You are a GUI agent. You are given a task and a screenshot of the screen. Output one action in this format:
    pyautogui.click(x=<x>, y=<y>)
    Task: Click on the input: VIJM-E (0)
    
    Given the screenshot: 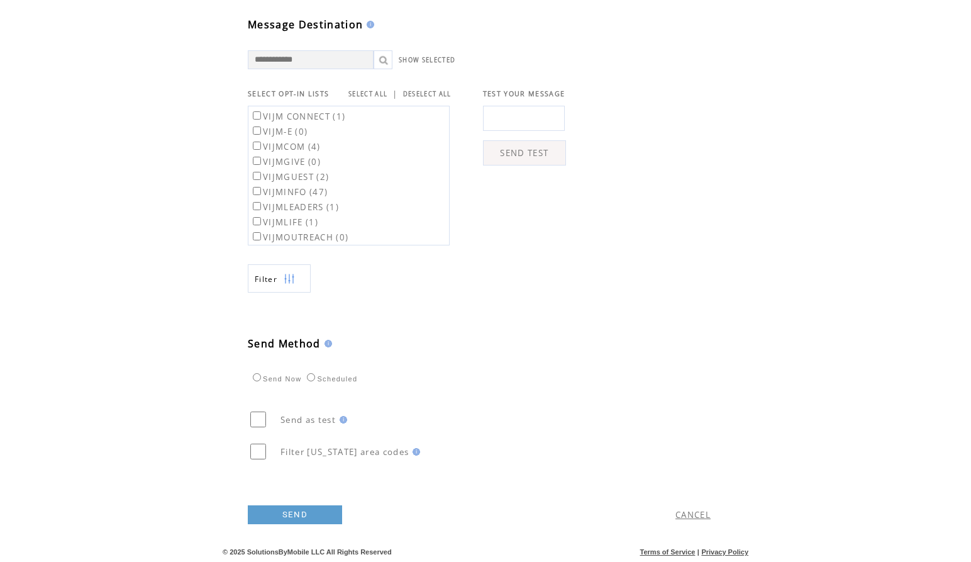 What is the action you would take?
    pyautogui.click(x=257, y=130)
    